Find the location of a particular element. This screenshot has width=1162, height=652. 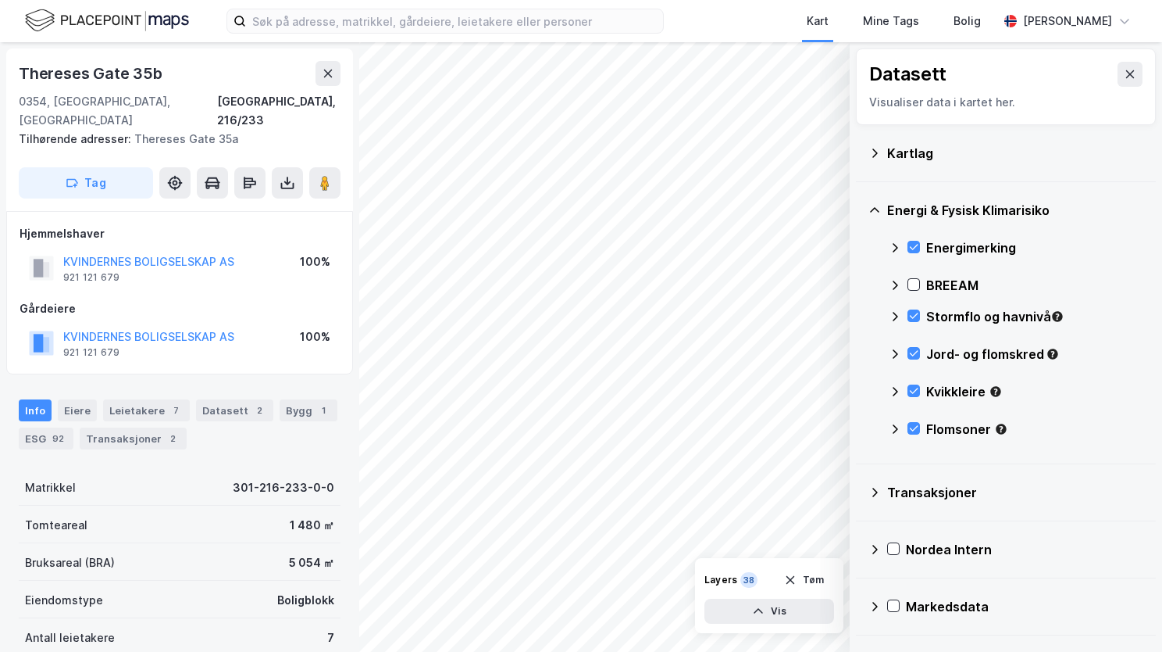

div: Bygg is located at coordinates (309, 410).